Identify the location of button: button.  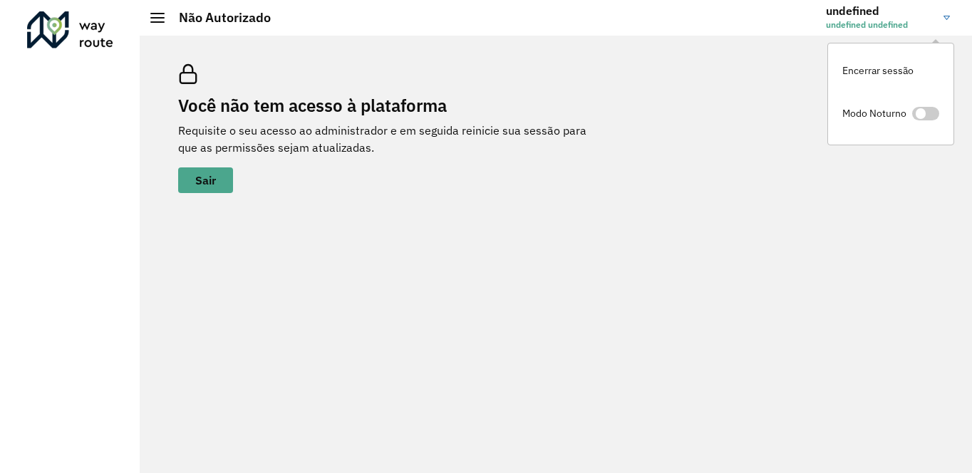
(205, 180).